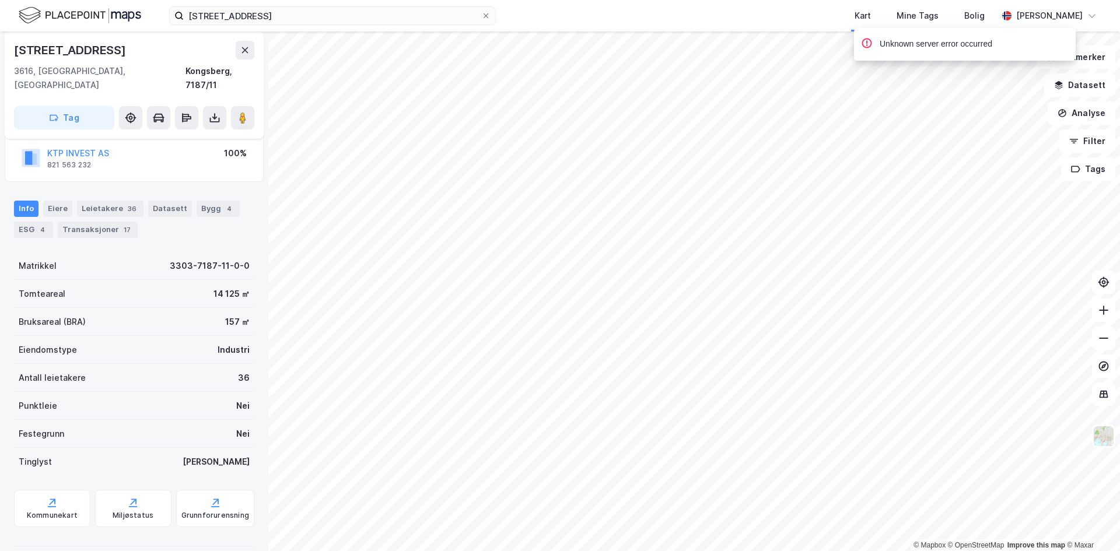 The width and height of the screenshot is (1120, 551). I want to click on button: Tags, so click(1088, 169).